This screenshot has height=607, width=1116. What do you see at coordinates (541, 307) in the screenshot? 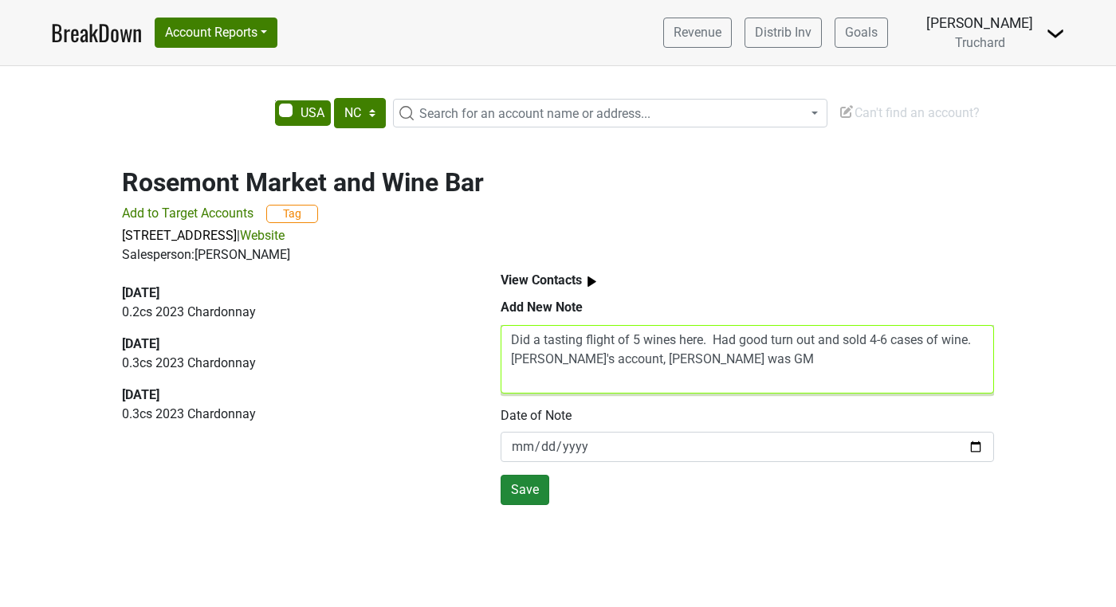
I see `b: Add New Note` at bounding box center [541, 307].